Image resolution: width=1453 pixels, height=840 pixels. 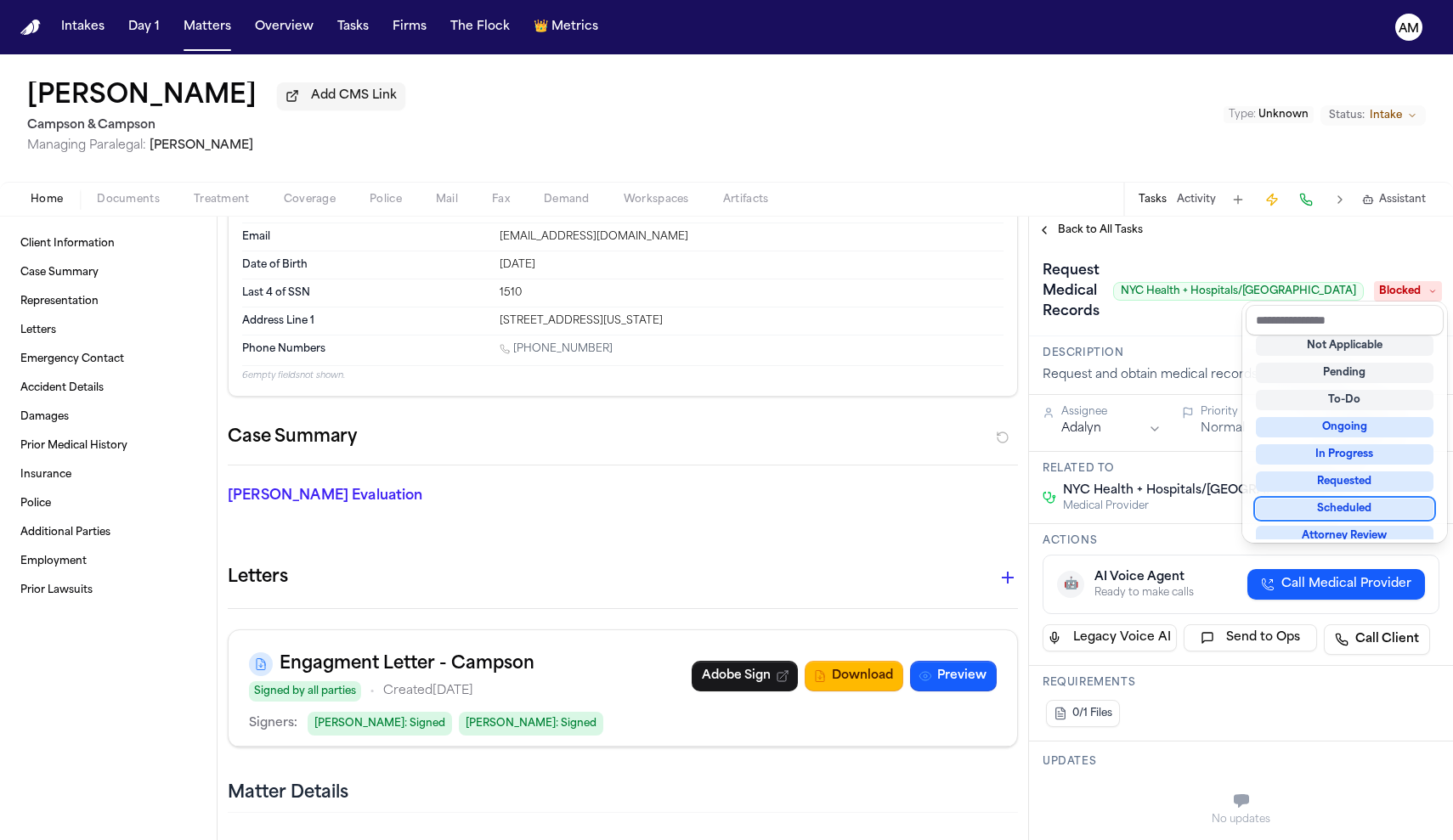 I want to click on div: Pending, so click(x=1344, y=373).